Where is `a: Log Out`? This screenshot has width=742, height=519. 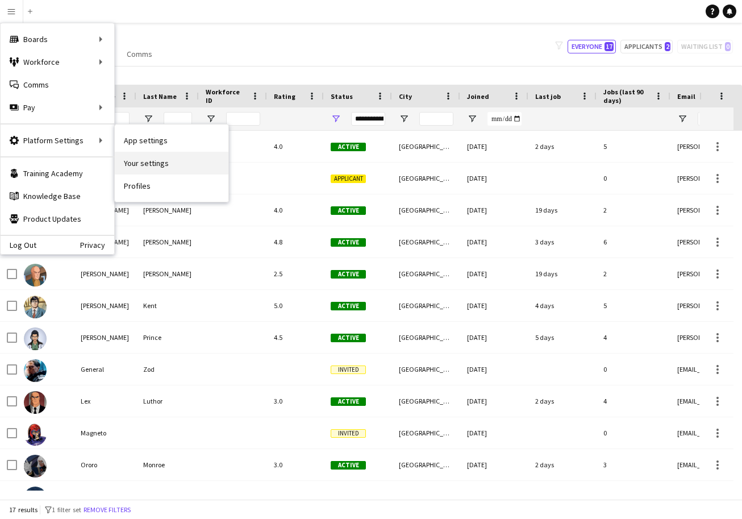 a: Log Out is located at coordinates (18, 245).